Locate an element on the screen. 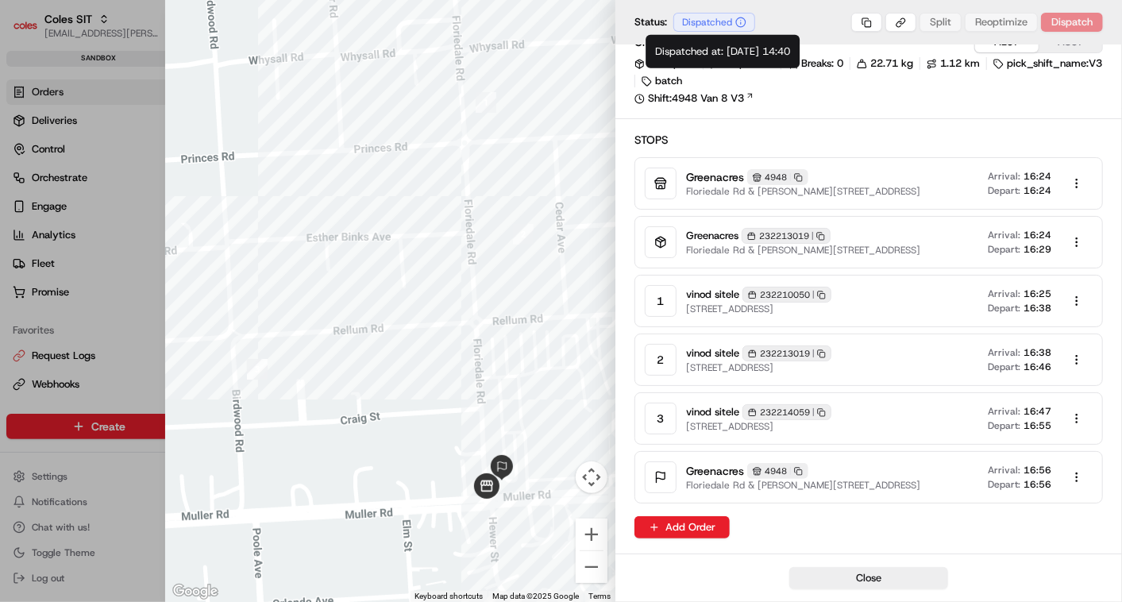 The image size is (1122, 602). a: Shift:4948 Van 8 V3 is located at coordinates (869, 98).